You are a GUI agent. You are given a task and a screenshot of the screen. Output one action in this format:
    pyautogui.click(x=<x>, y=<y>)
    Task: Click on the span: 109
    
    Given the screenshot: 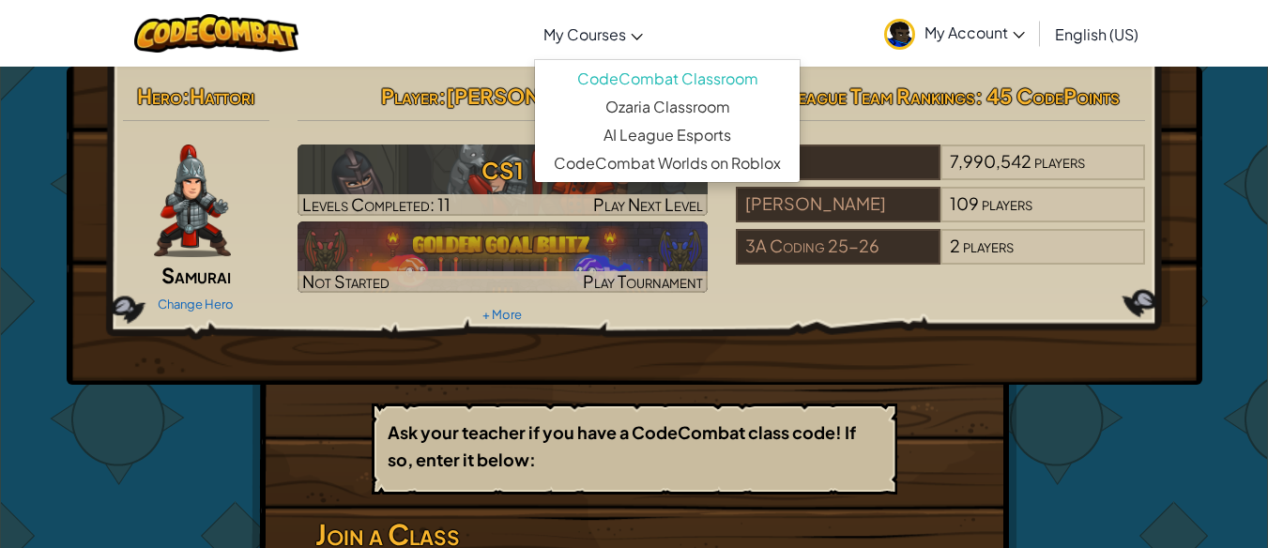 What is the action you would take?
    pyautogui.click(x=964, y=203)
    